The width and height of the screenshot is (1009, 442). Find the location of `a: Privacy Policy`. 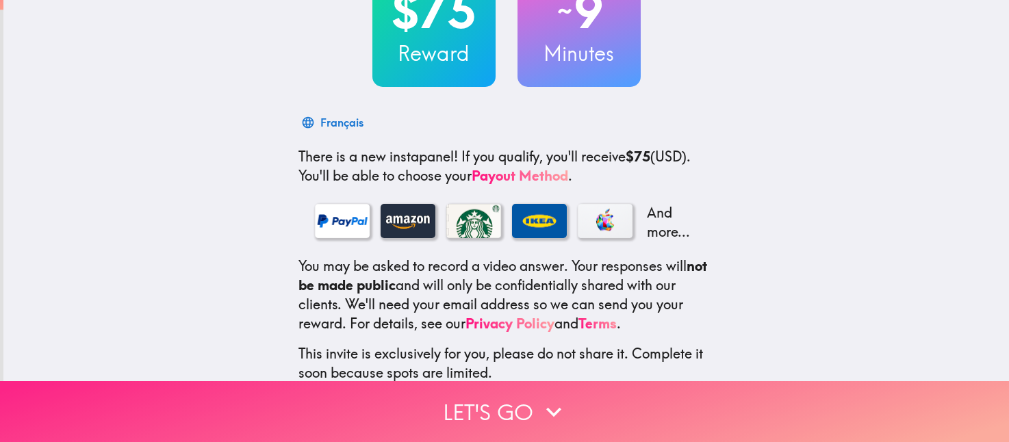

a: Privacy Policy is located at coordinates (510, 323).